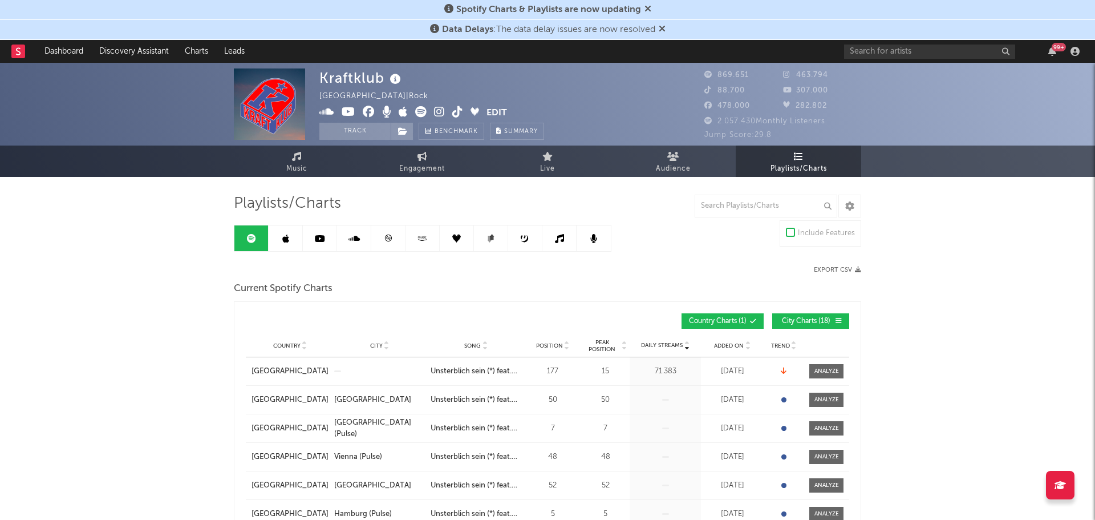  Describe the element at coordinates (765, 121) in the screenshot. I see `span: 2.057.430 Monthly Listeners` at that location.